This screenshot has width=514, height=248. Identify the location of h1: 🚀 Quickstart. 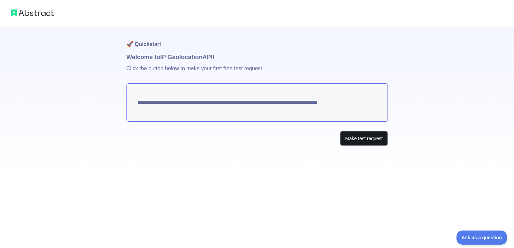
(257, 40).